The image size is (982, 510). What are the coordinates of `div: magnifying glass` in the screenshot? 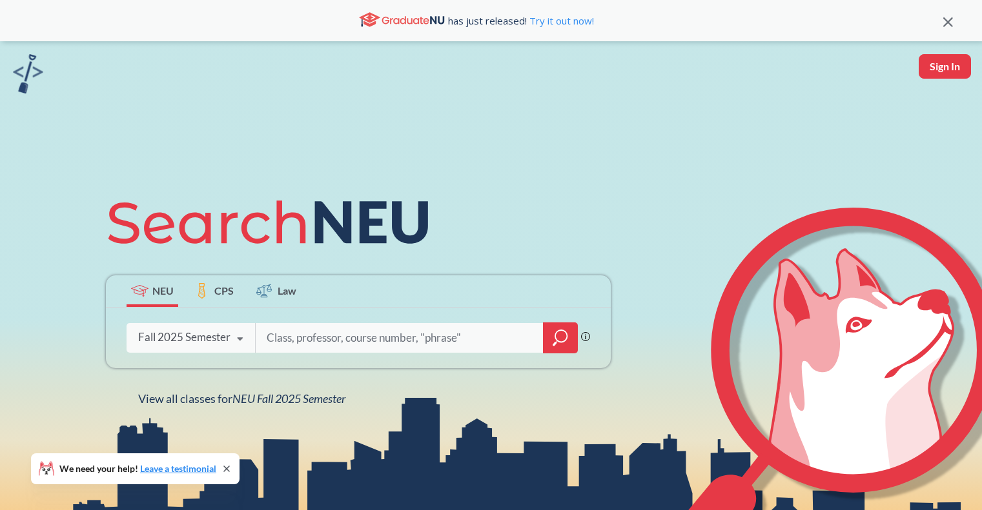 It's located at (560, 338).